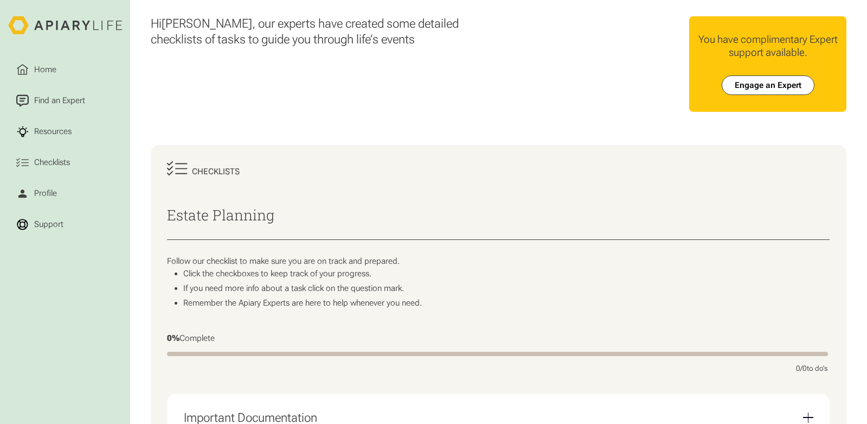  I want to click on li: If you need more info about a task click on the question mark., so click(507, 288).